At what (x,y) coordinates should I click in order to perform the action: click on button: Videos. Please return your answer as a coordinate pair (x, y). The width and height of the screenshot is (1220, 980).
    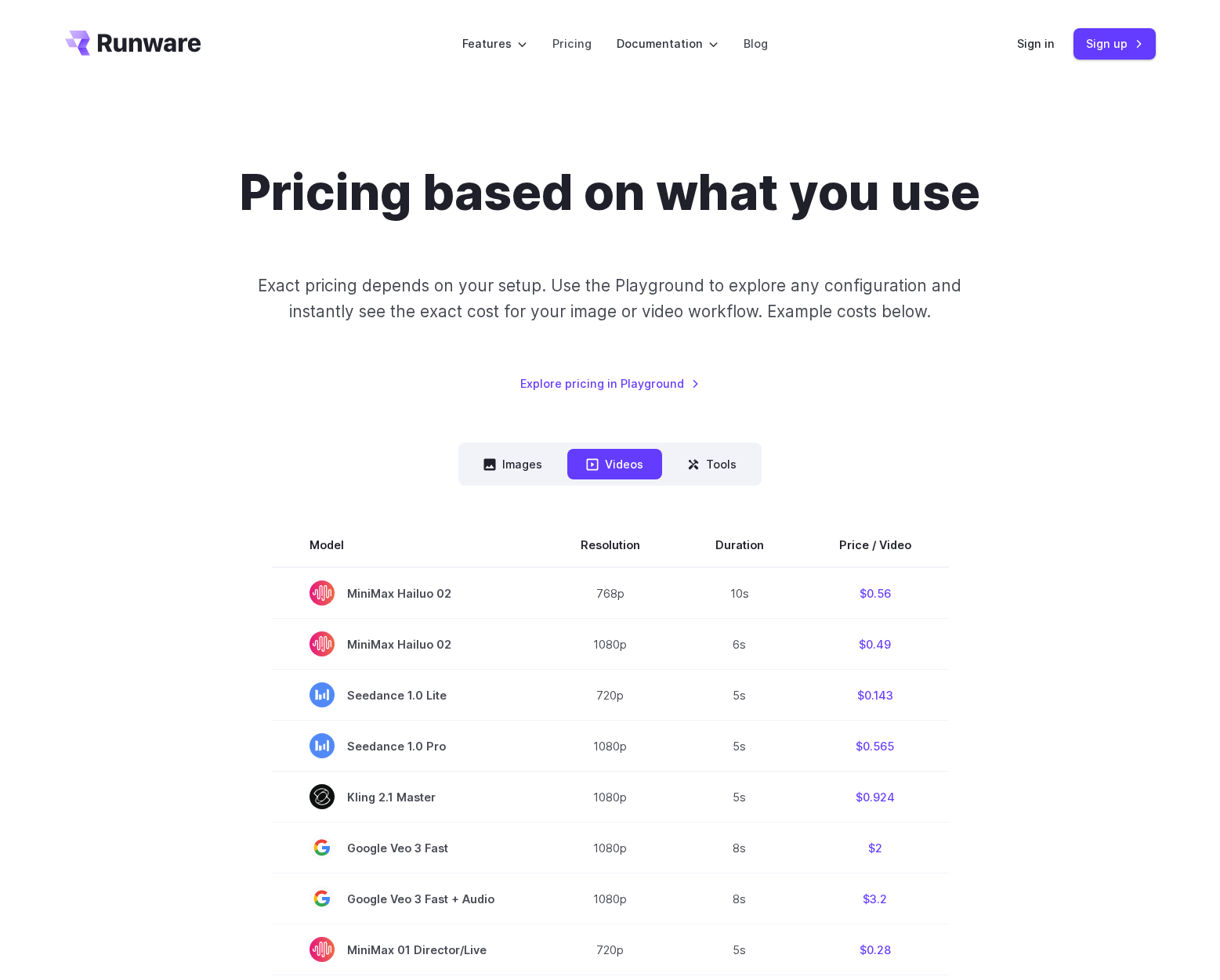
    Looking at the image, I should click on (614, 464).